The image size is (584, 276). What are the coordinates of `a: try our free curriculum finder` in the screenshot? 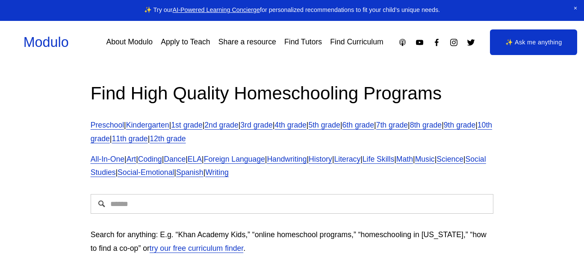 It's located at (196, 249).